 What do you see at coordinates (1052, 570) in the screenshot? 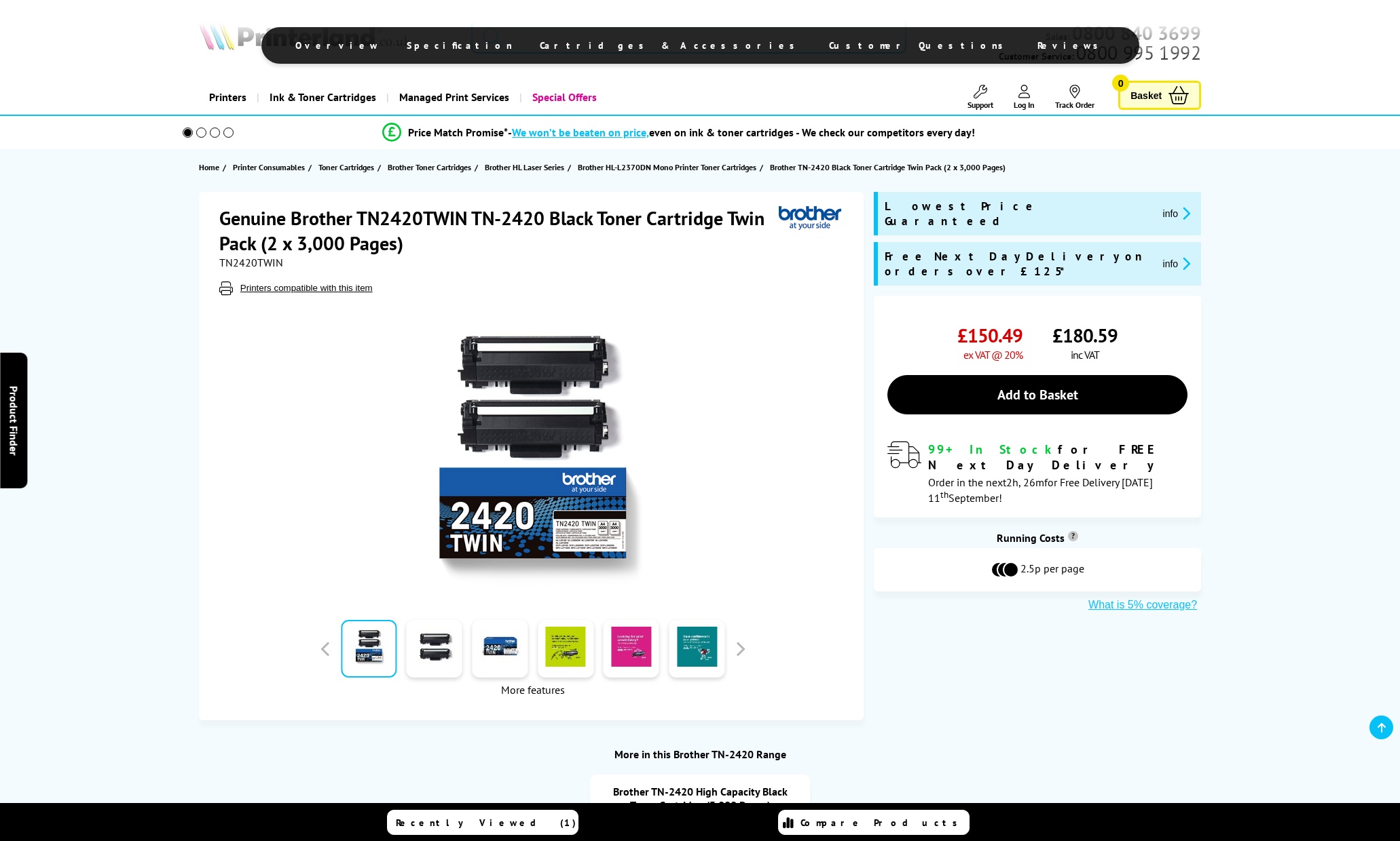
I see `span: 2.5p per page` at bounding box center [1052, 570].